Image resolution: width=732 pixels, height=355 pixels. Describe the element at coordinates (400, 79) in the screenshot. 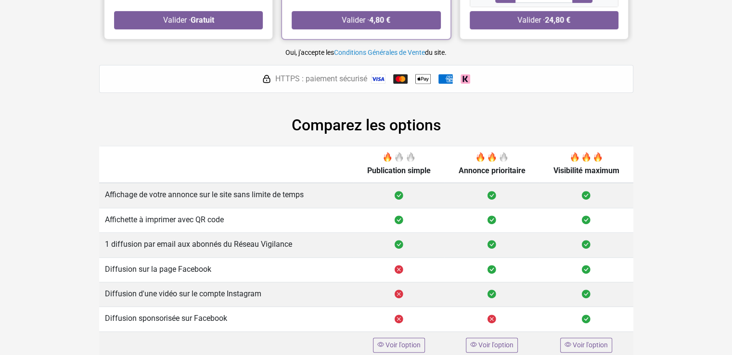

I see `img: Mastercard` at that location.